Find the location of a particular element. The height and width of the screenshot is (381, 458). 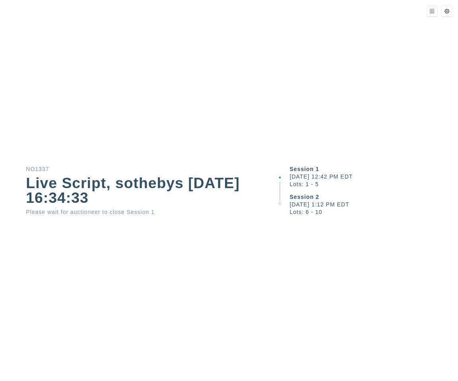

div: Lots: 6 - 10 is located at coordinates (374, 212).